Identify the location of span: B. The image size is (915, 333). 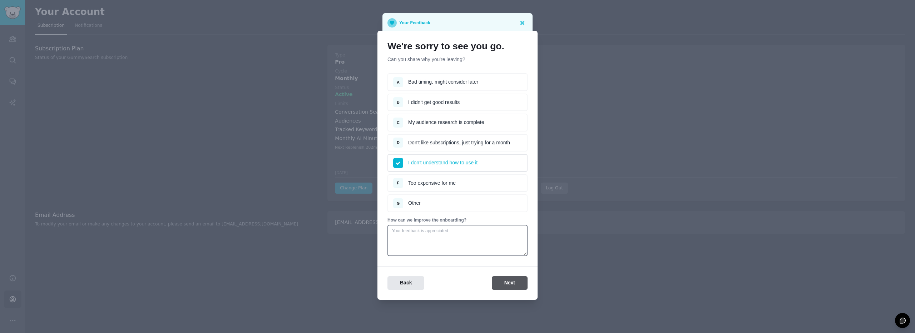
(398, 102).